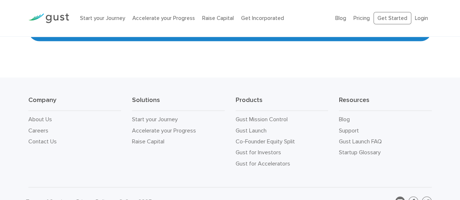  Describe the element at coordinates (43, 141) in the screenshot. I see `a: Contact Us` at that location.